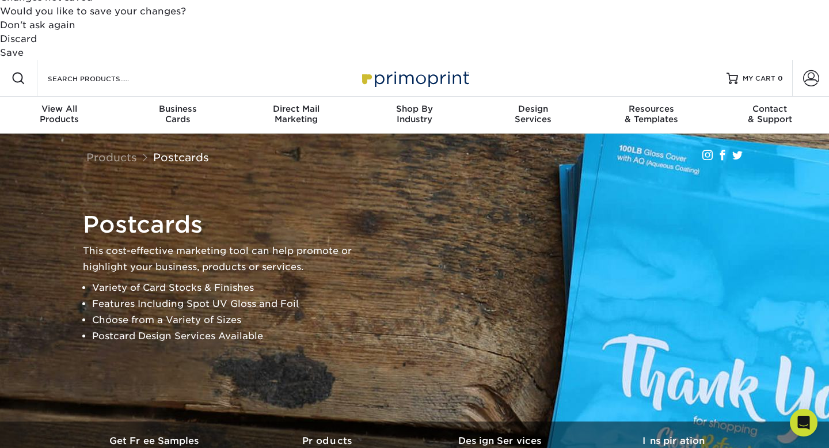  I want to click on li: Features Including Spot UV Gloss and Foil, so click(231, 304).